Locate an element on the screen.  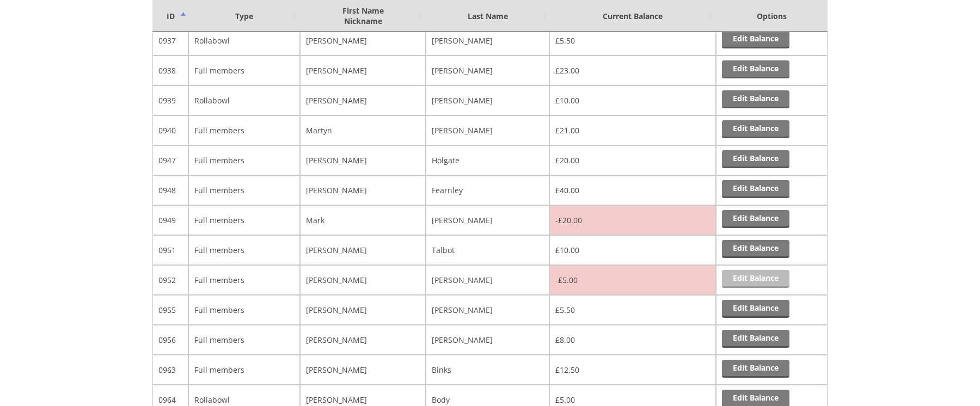
td: 0951 is located at coordinates (170, 250).